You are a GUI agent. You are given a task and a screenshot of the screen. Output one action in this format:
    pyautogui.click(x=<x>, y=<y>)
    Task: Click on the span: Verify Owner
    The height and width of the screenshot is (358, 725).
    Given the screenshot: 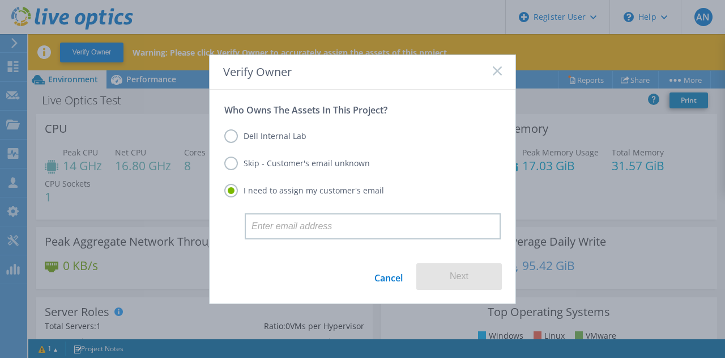 What is the action you would take?
    pyautogui.click(x=257, y=71)
    